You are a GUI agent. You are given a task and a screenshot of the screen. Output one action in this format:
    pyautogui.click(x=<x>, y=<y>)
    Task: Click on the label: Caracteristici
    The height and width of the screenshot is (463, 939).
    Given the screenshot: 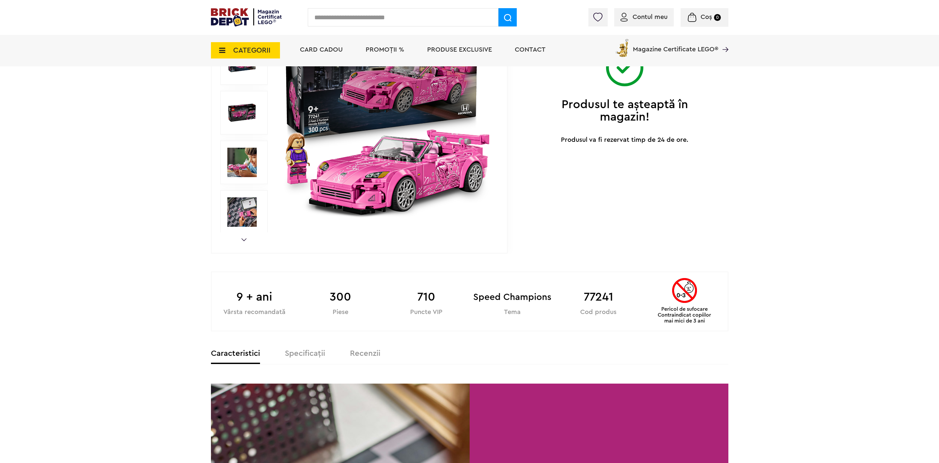 What is the action you would take?
    pyautogui.click(x=235, y=354)
    